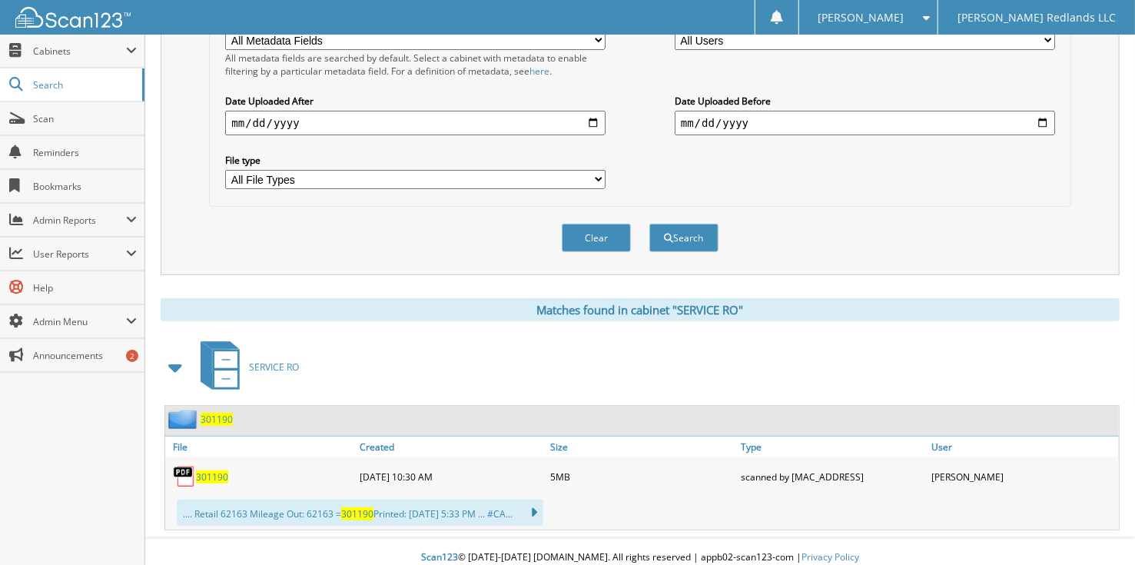 This screenshot has height=565, width=1135. What do you see at coordinates (85, 186) in the screenshot?
I see `span: Bookmarks` at bounding box center [85, 186].